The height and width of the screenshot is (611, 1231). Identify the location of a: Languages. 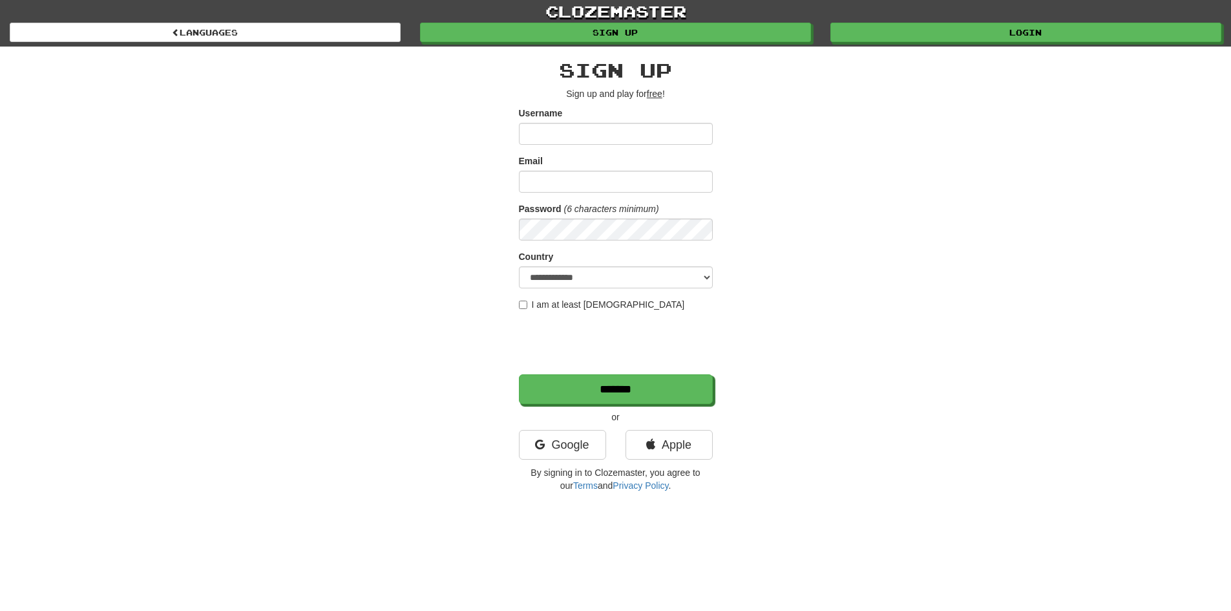
(205, 32).